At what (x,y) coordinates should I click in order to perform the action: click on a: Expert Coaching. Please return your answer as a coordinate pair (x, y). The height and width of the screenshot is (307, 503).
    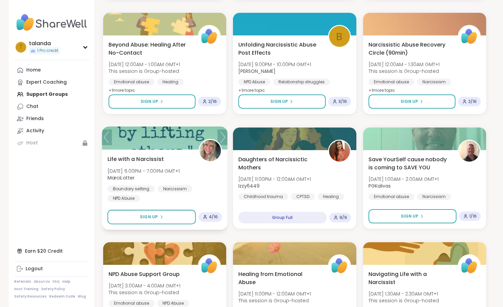
    Looking at the image, I should click on (52, 82).